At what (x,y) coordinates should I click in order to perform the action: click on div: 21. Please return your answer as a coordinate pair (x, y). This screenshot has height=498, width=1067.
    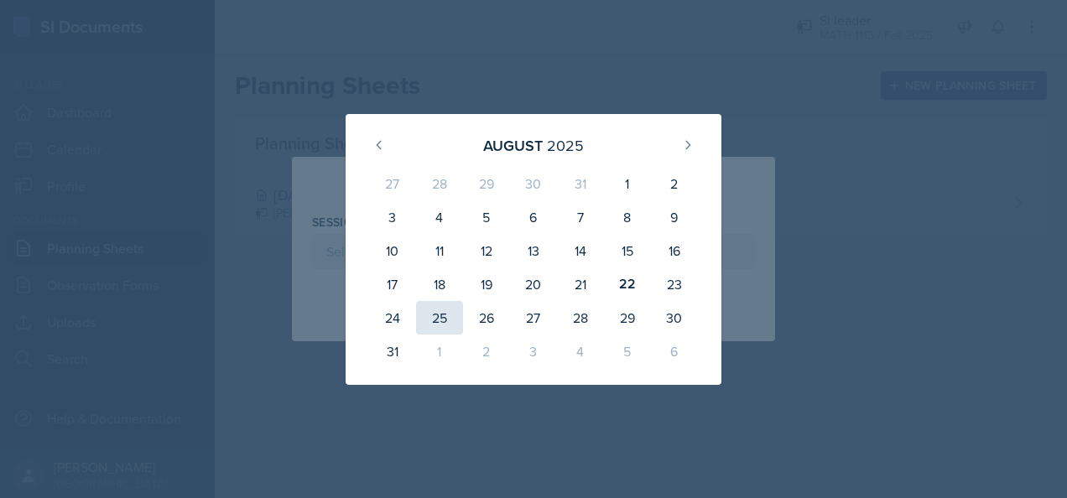
    Looking at the image, I should click on (580, 284).